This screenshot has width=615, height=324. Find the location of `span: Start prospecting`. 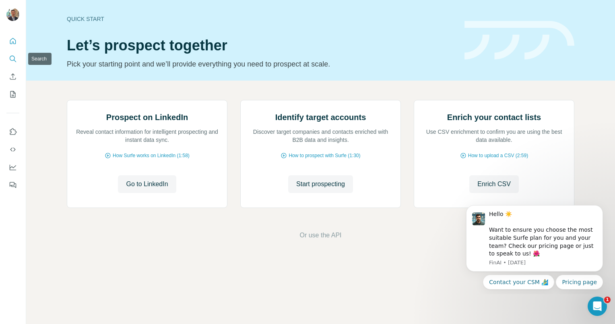

span: Start prospecting is located at coordinates (321, 184).